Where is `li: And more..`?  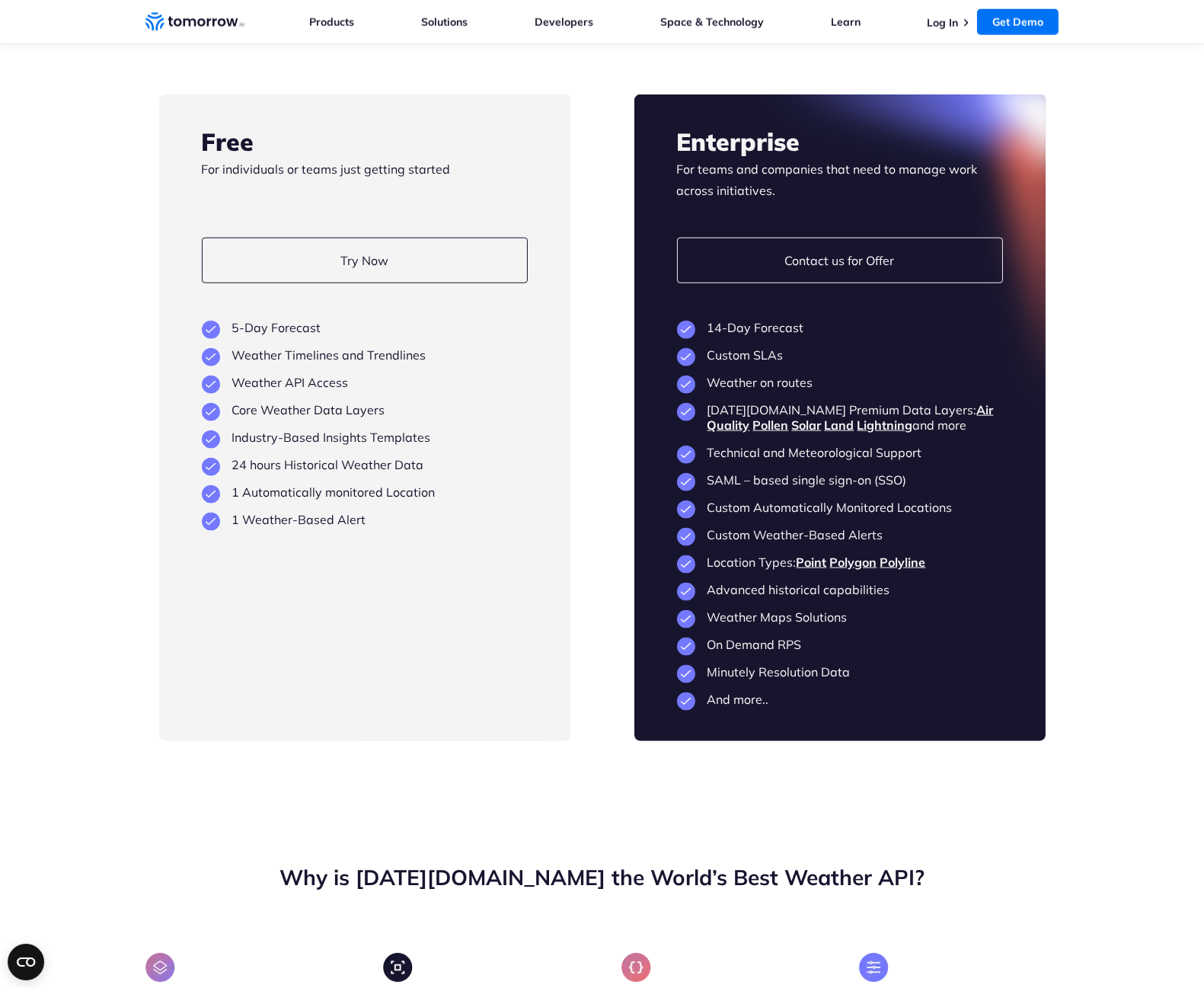 li: And more.. is located at coordinates (840, 699).